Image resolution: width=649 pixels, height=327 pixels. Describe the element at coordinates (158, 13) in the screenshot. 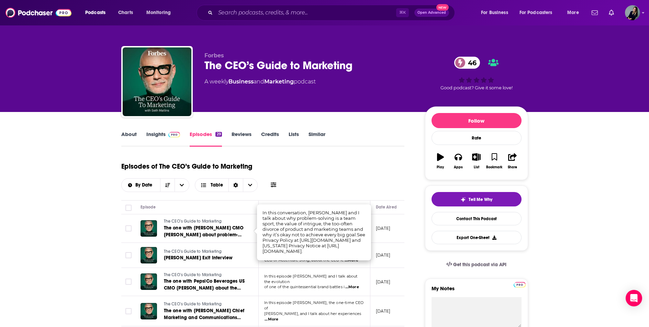

I see `span: Monitoring` at that location.